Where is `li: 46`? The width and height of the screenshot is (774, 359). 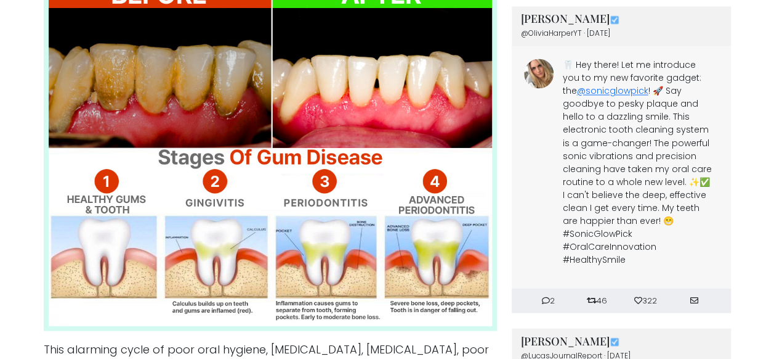 li: 46 is located at coordinates (597, 301).